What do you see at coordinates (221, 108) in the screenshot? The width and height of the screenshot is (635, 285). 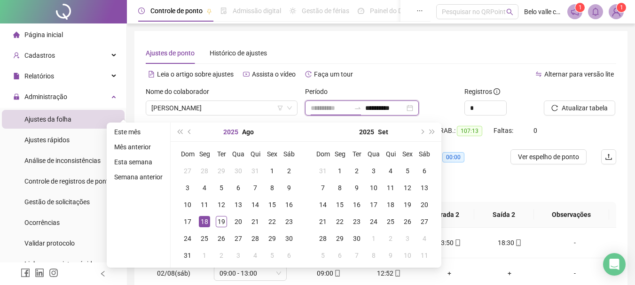 I see `span: TATIANA LOPES SANTOS` at bounding box center [221, 108].